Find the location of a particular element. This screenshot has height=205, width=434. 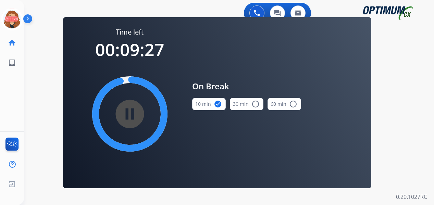

span: 00:09:27 is located at coordinates (130, 50).